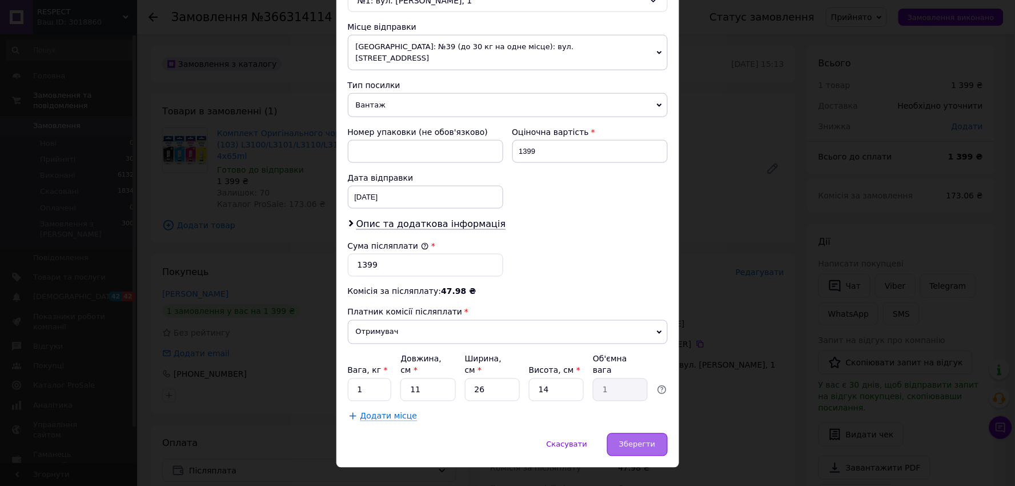 Image resolution: width=1015 pixels, height=486 pixels. What do you see at coordinates (555, 370) in the screenshot?
I see `label: Висота, см` at bounding box center [555, 370].